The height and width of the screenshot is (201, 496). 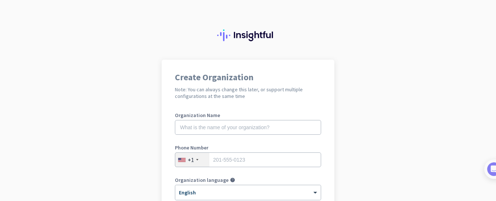 What do you see at coordinates (248, 127) in the screenshot?
I see `input: What is the name of your organization?` at bounding box center [248, 127].